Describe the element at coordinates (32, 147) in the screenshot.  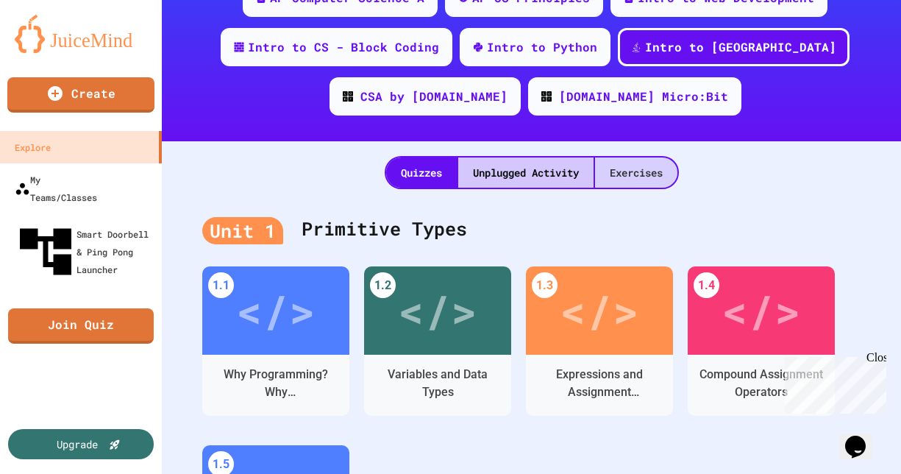
I see `div: Explore` at that location.